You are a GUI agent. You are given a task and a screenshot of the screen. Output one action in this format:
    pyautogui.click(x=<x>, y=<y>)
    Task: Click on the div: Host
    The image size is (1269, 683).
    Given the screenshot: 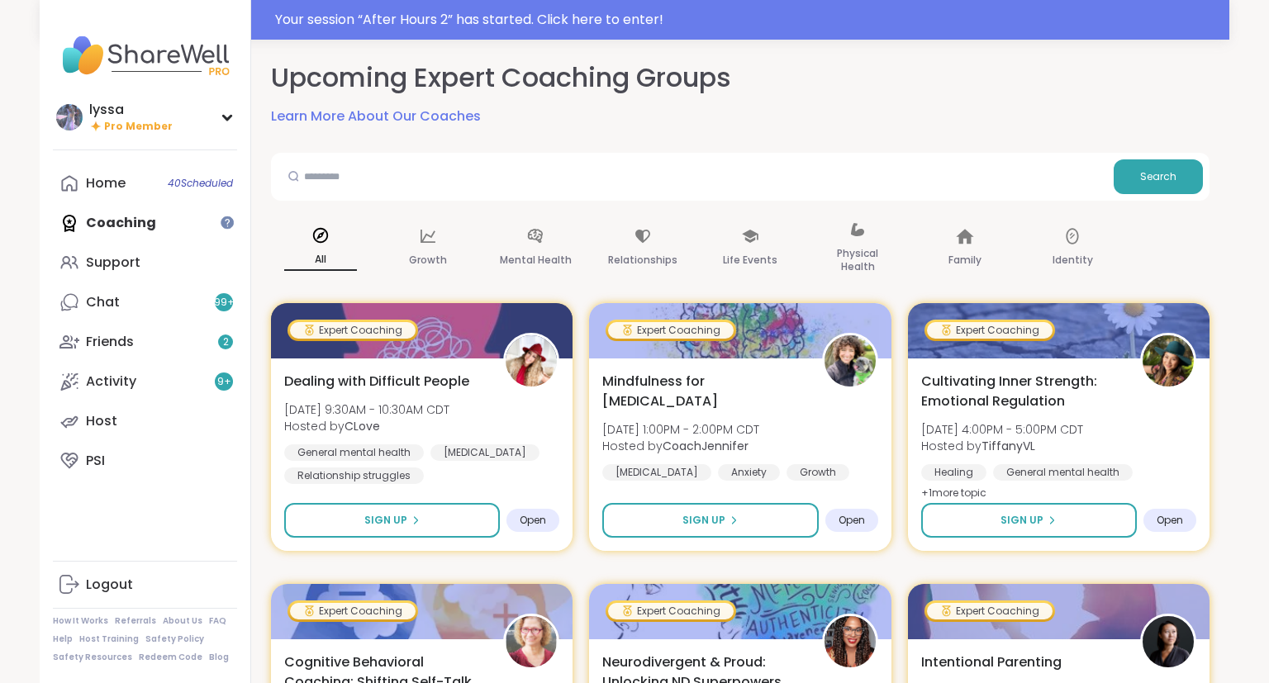 What is the action you would take?
    pyautogui.click(x=102, y=421)
    